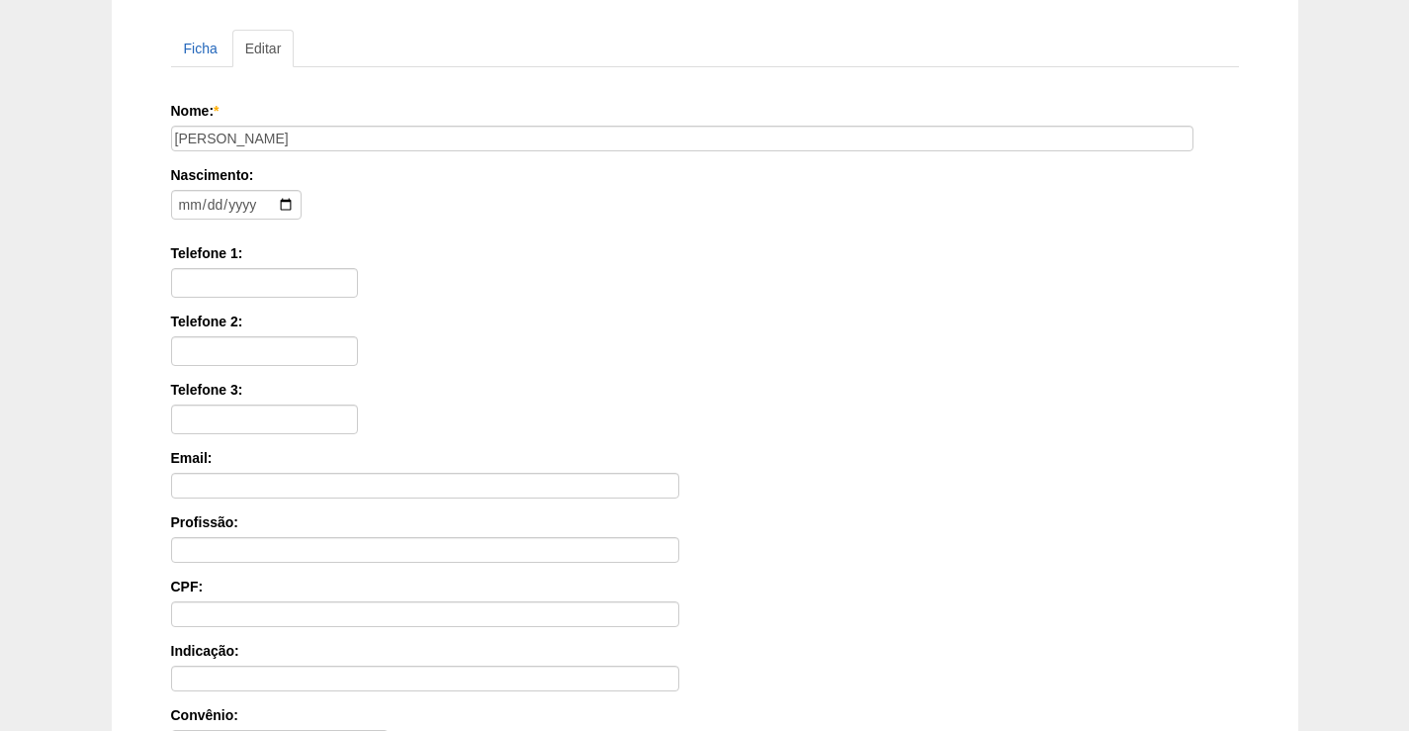 The image size is (1409, 731). Describe the element at coordinates (705, 522) in the screenshot. I see `label: Profissão:` at that location.